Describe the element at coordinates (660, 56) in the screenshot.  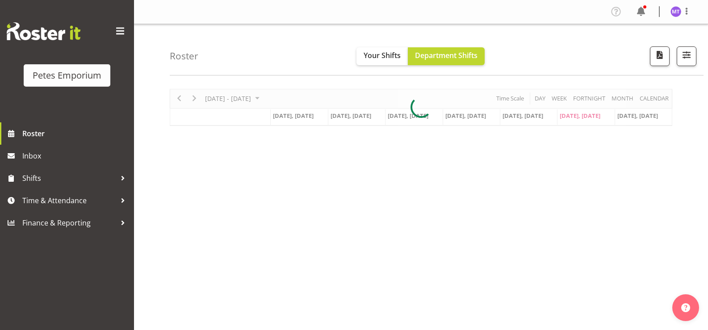
I see `button: Download a PDF of the roster according to the set date range.` at that location.